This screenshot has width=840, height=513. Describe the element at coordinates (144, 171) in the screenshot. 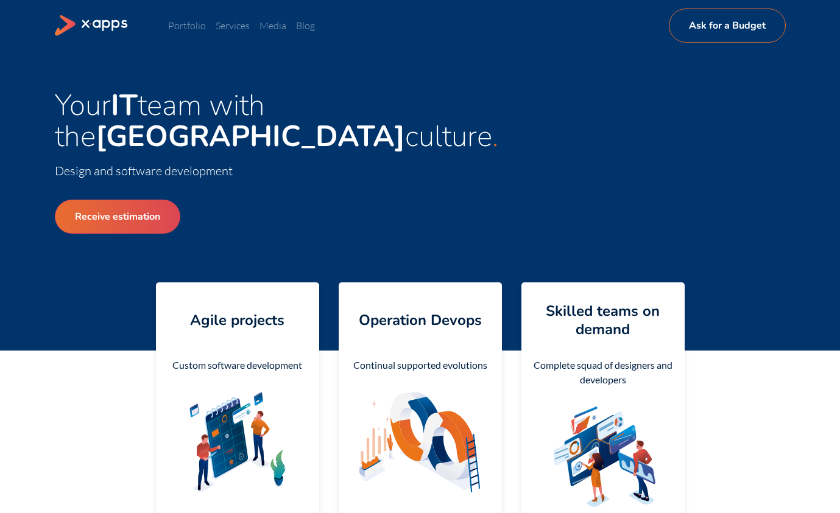

I see `span: Design and software development` at that location.